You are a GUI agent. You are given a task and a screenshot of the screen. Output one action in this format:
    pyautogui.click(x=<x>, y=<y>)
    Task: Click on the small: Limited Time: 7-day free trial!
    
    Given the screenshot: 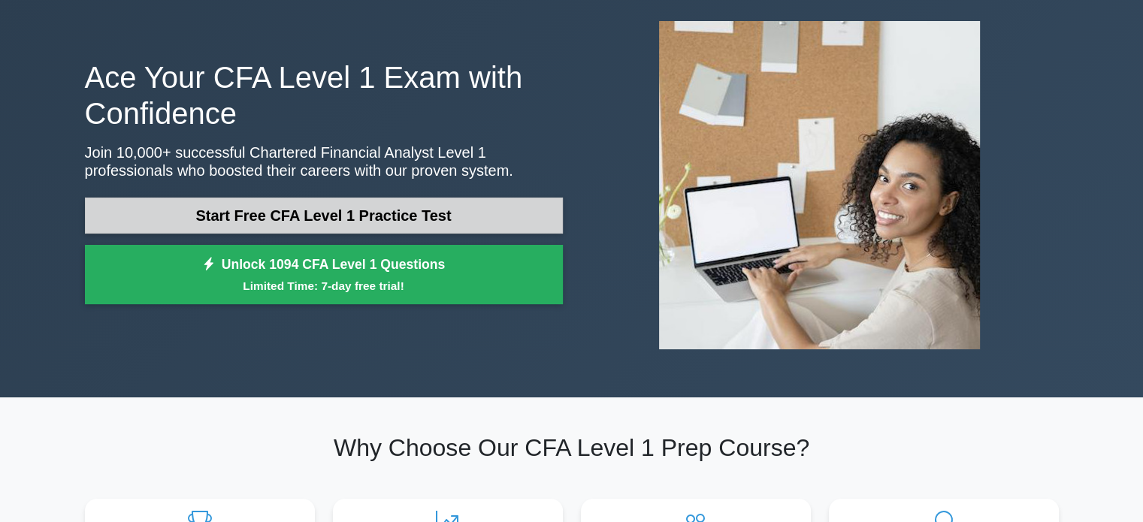 What is the action you would take?
    pyautogui.click(x=324, y=286)
    